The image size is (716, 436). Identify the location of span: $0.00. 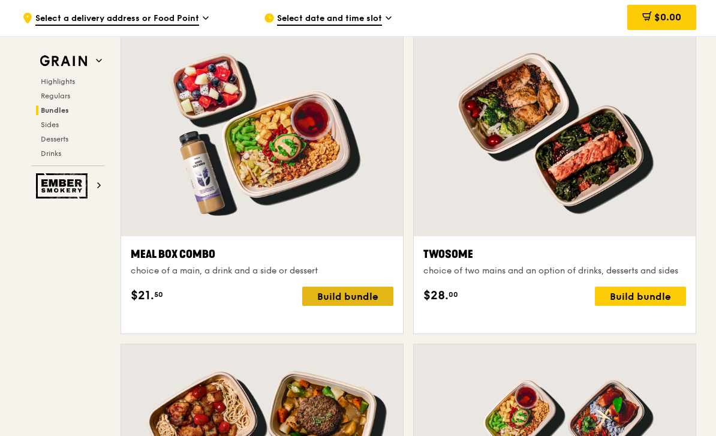
(667, 17).